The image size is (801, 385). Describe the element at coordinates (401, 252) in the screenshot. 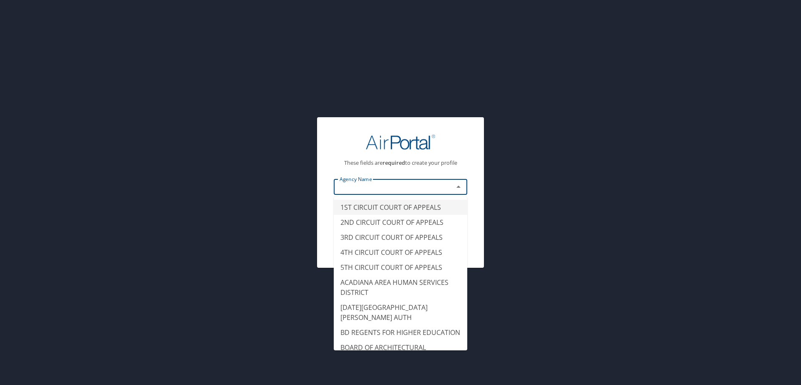

I see `li: 4TH CIRCUIT COURT OF APPEALS` at that location.